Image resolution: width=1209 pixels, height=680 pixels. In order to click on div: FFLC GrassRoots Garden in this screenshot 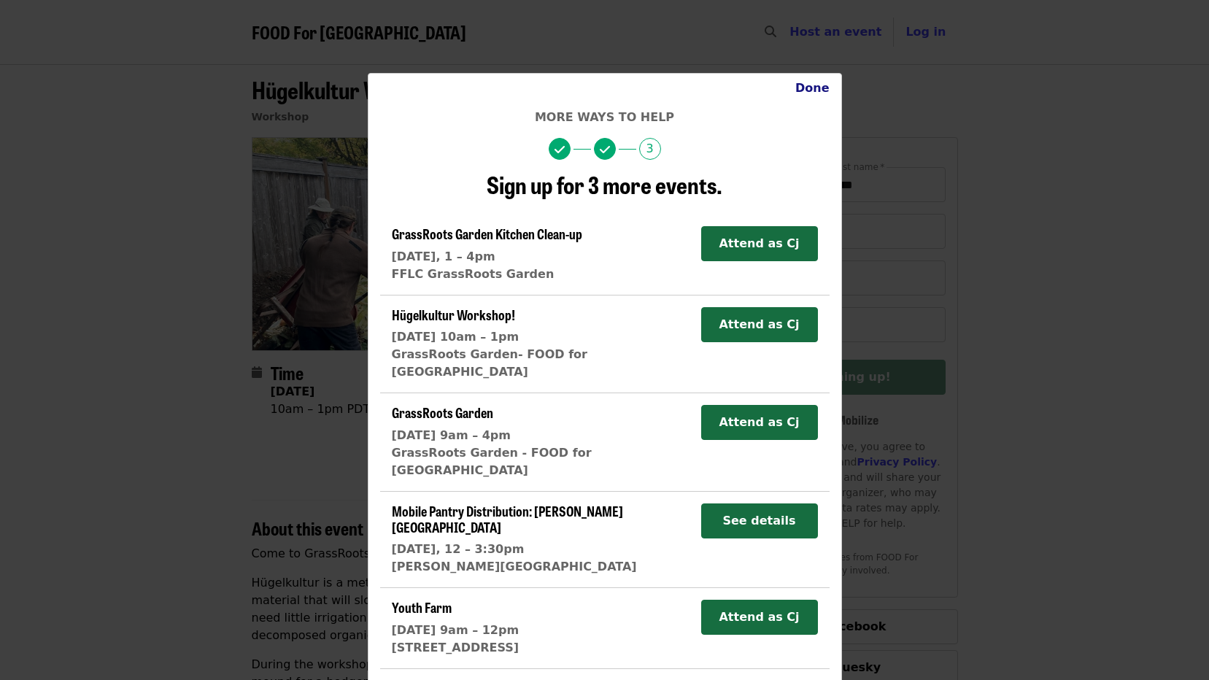, I will do `click(487, 274)`.